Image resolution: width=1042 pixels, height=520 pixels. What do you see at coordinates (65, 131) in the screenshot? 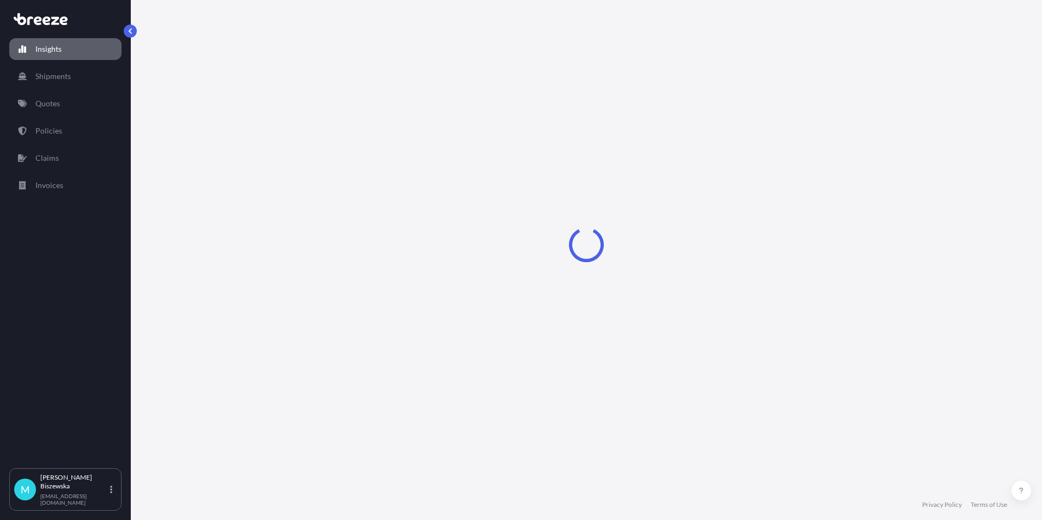
I see `a: Policies` at bounding box center [65, 131].